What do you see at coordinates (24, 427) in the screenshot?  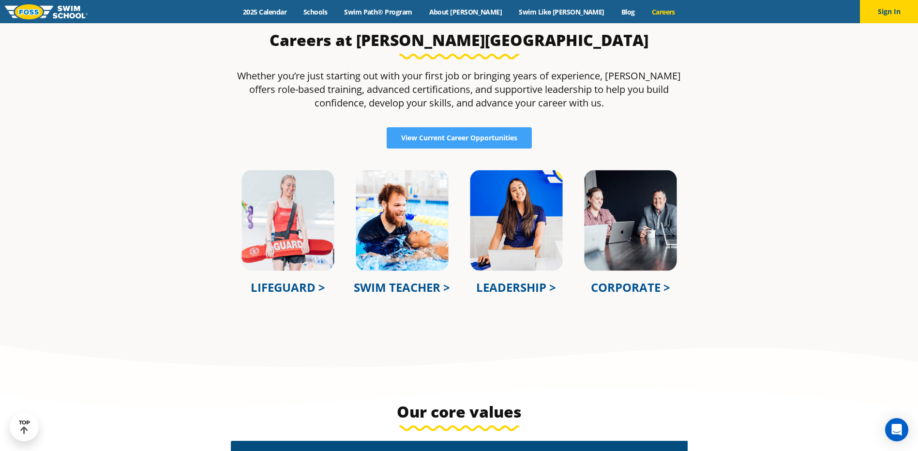 I see `div: TOP` at bounding box center [24, 427].